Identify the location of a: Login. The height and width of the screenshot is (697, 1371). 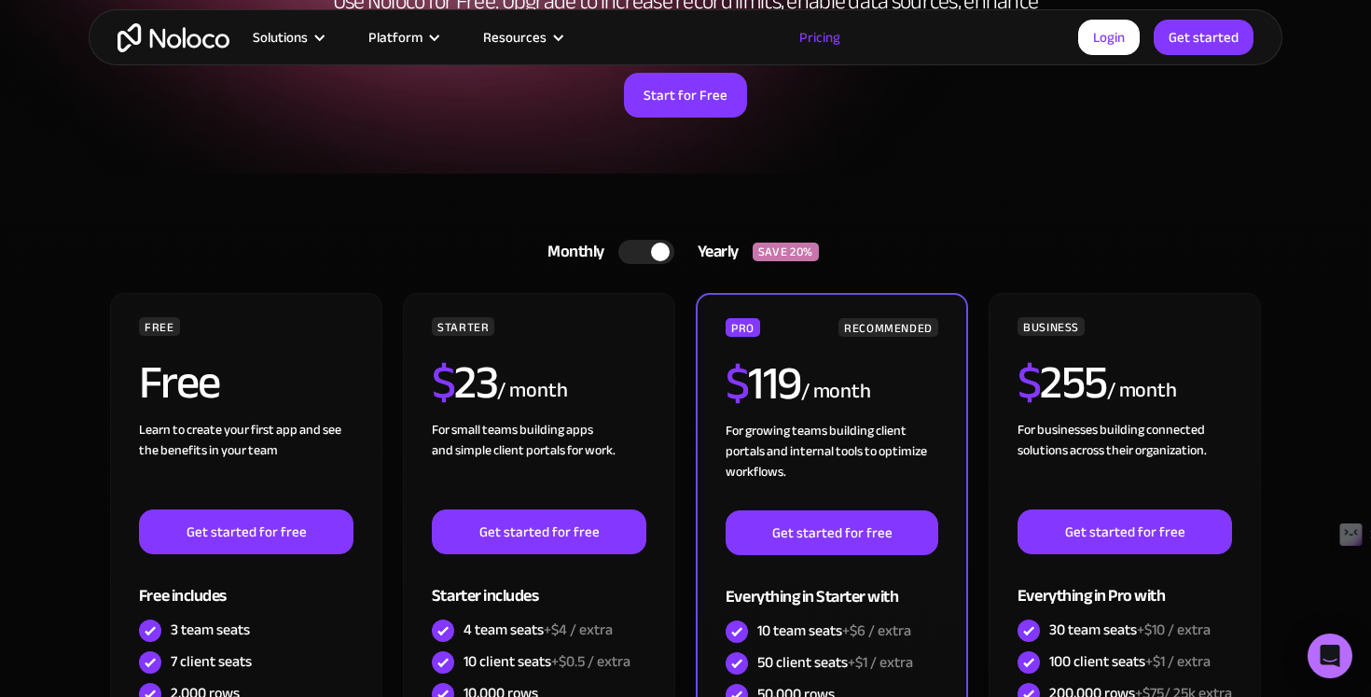
(1109, 37).